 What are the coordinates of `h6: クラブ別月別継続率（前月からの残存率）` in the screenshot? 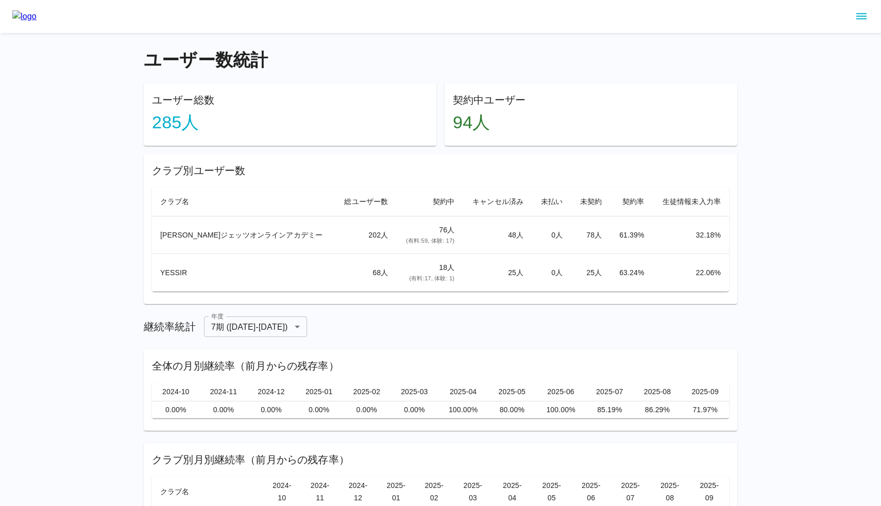 It's located at (440, 459).